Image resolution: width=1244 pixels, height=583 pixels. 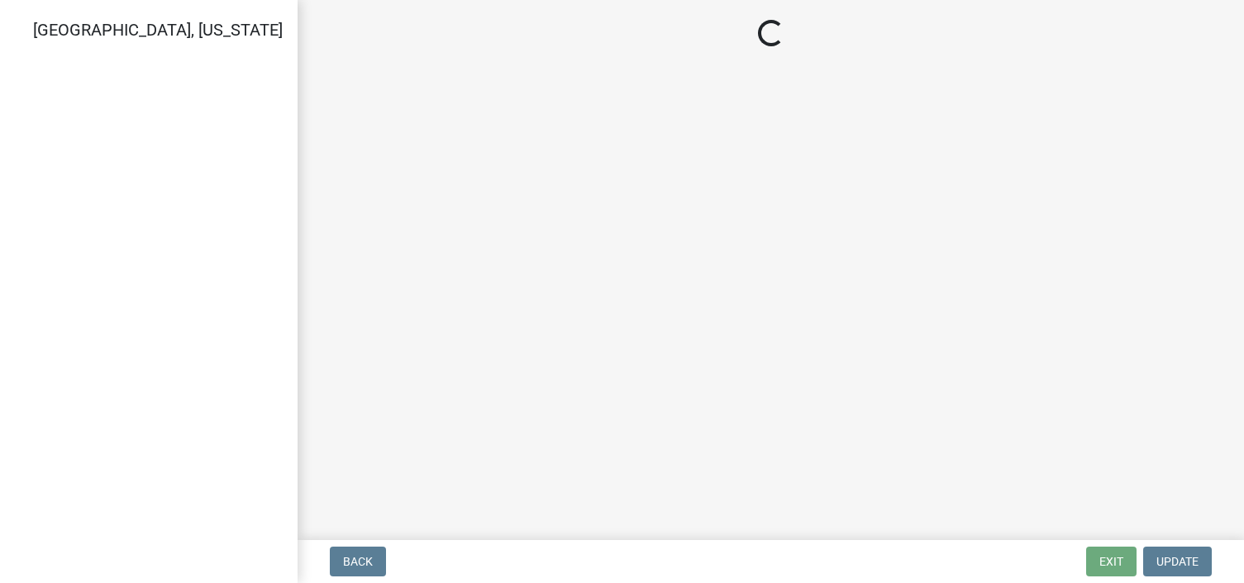 I want to click on span: Update, so click(x=1178, y=561).